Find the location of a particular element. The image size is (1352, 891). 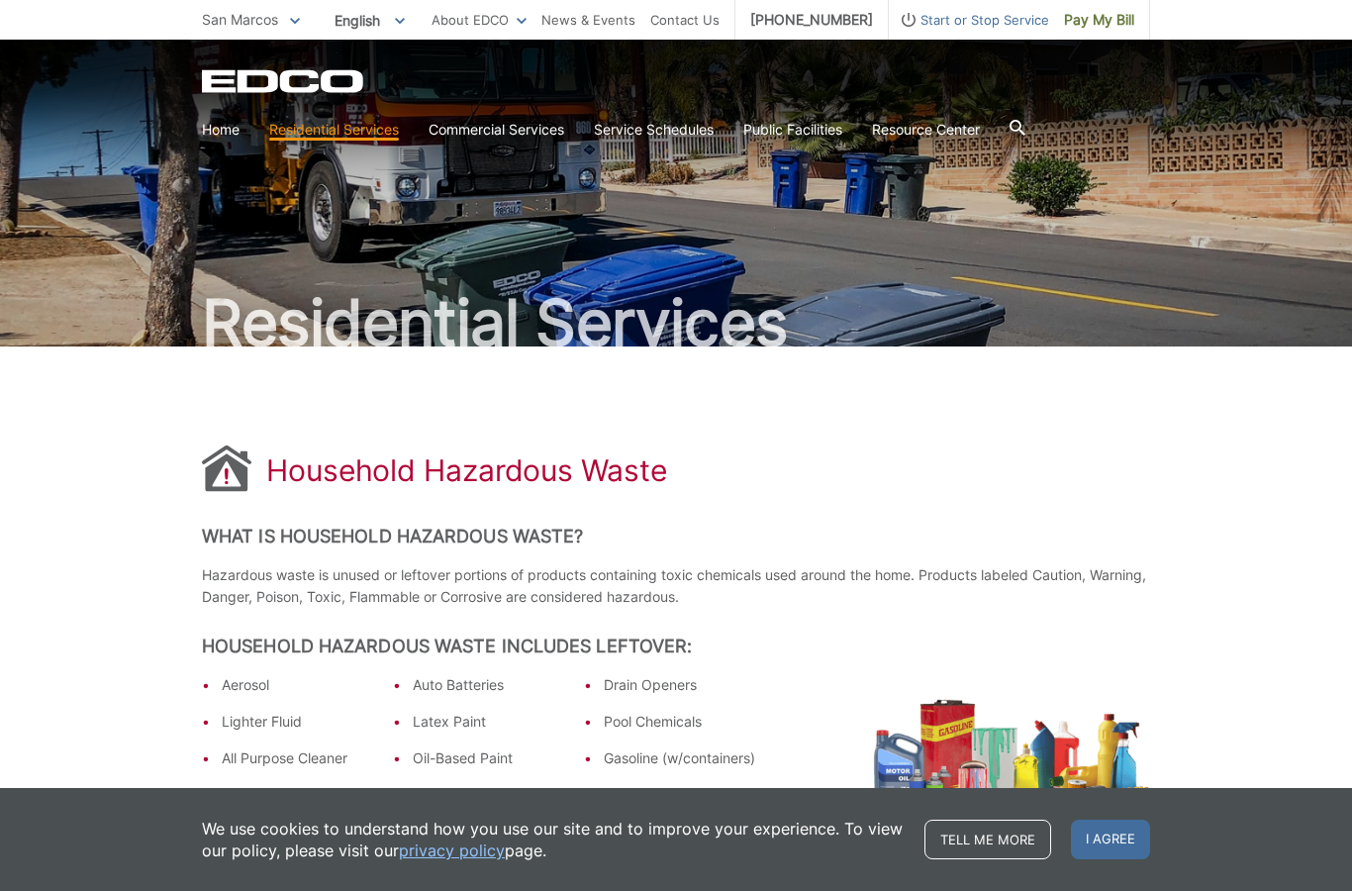

li: Lighter Fluid is located at coordinates (297, 722).